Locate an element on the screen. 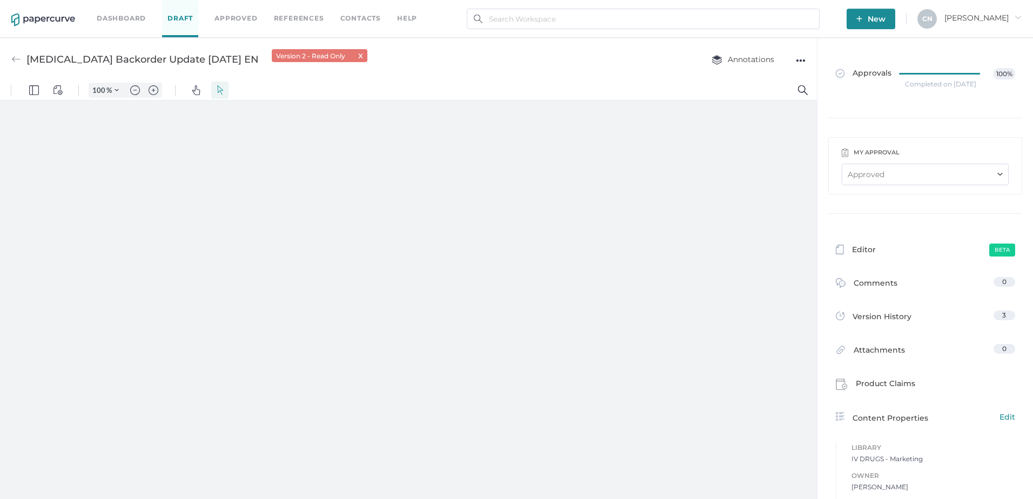  img: claims-icon.71597b81.svg is located at coordinates (842, 385).